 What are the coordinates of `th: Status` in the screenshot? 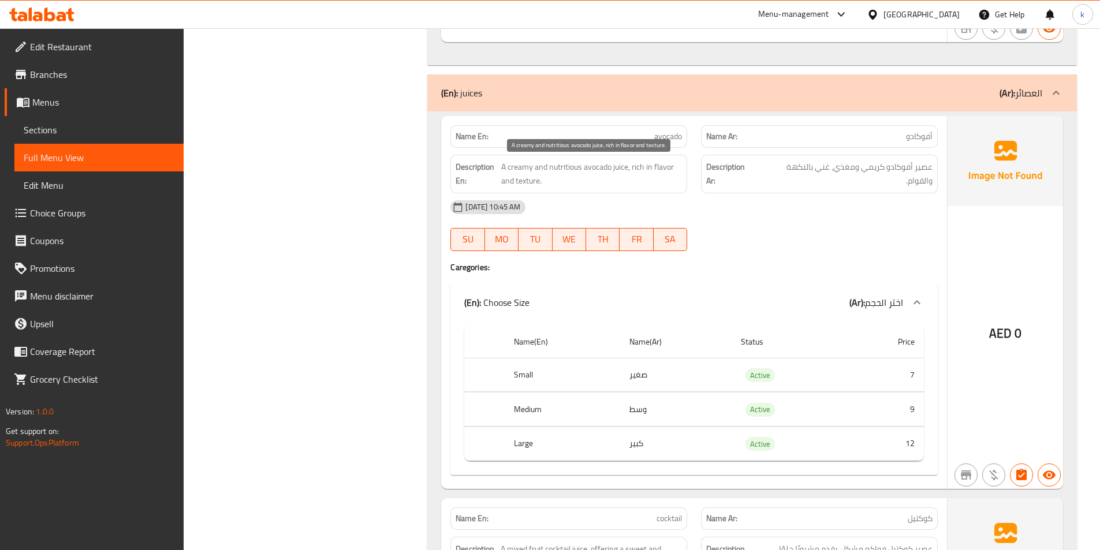 It's located at (789, 342).